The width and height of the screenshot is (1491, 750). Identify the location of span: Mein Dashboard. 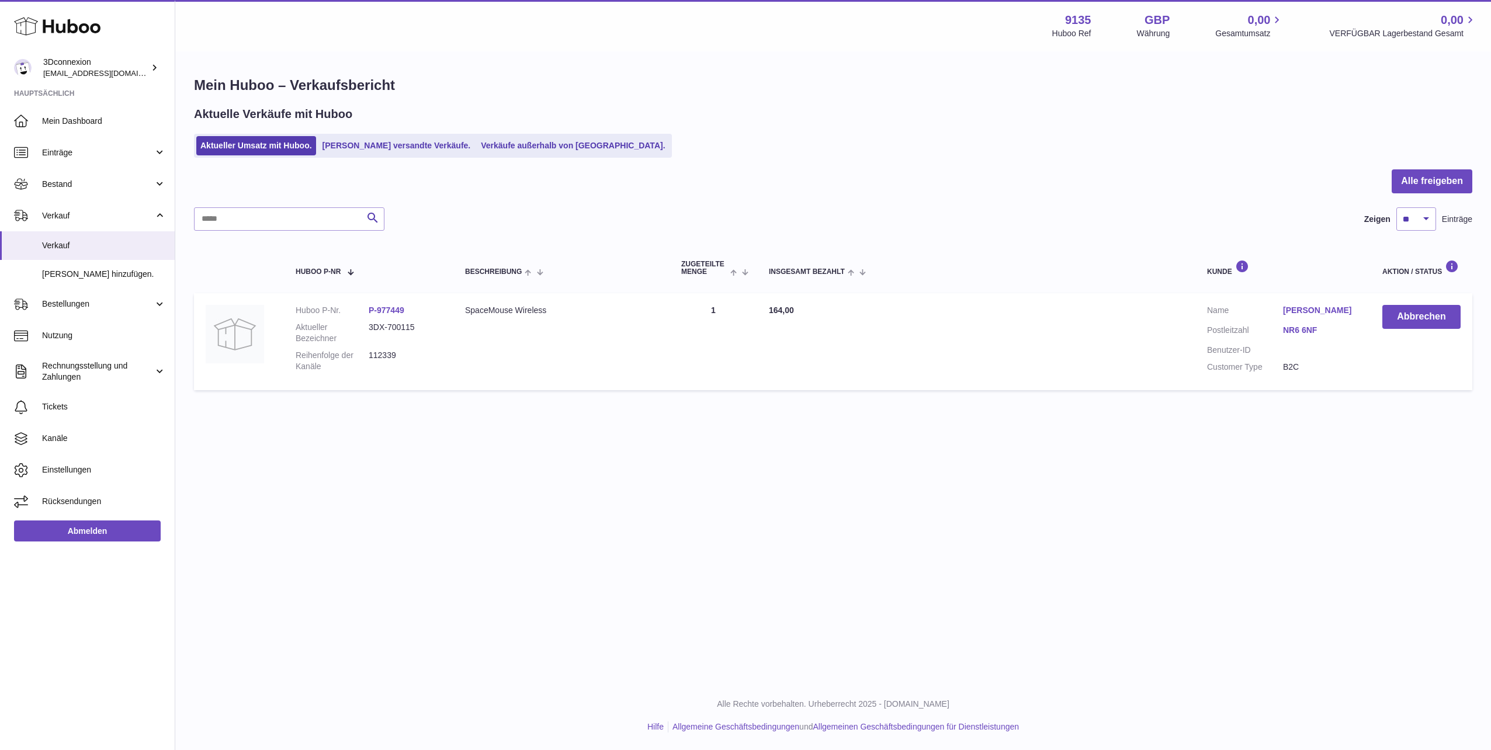
(104, 121).